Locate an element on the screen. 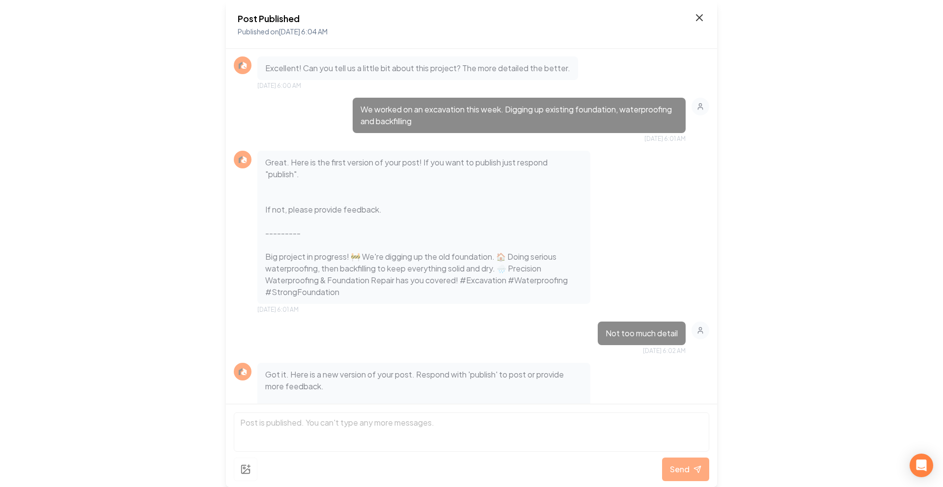  p: Not too much detail is located at coordinates (642, 334).